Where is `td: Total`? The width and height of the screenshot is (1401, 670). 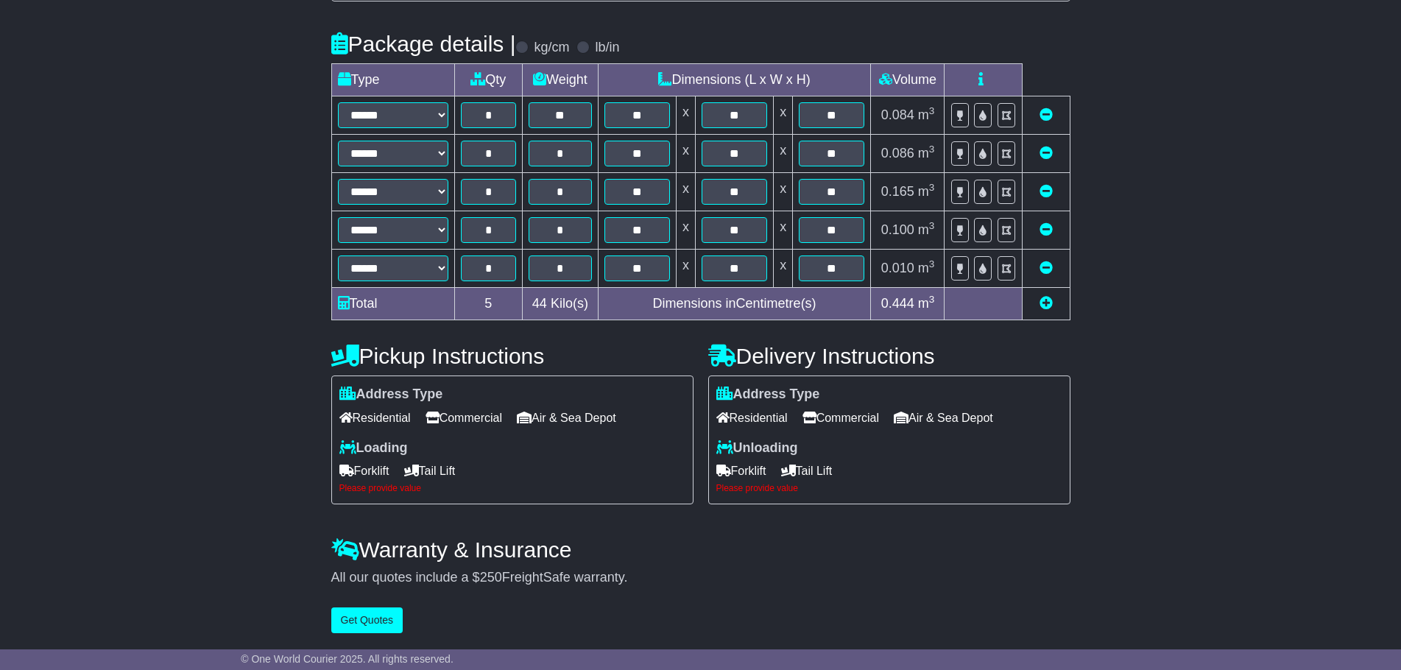
td: Total is located at coordinates (393, 304).